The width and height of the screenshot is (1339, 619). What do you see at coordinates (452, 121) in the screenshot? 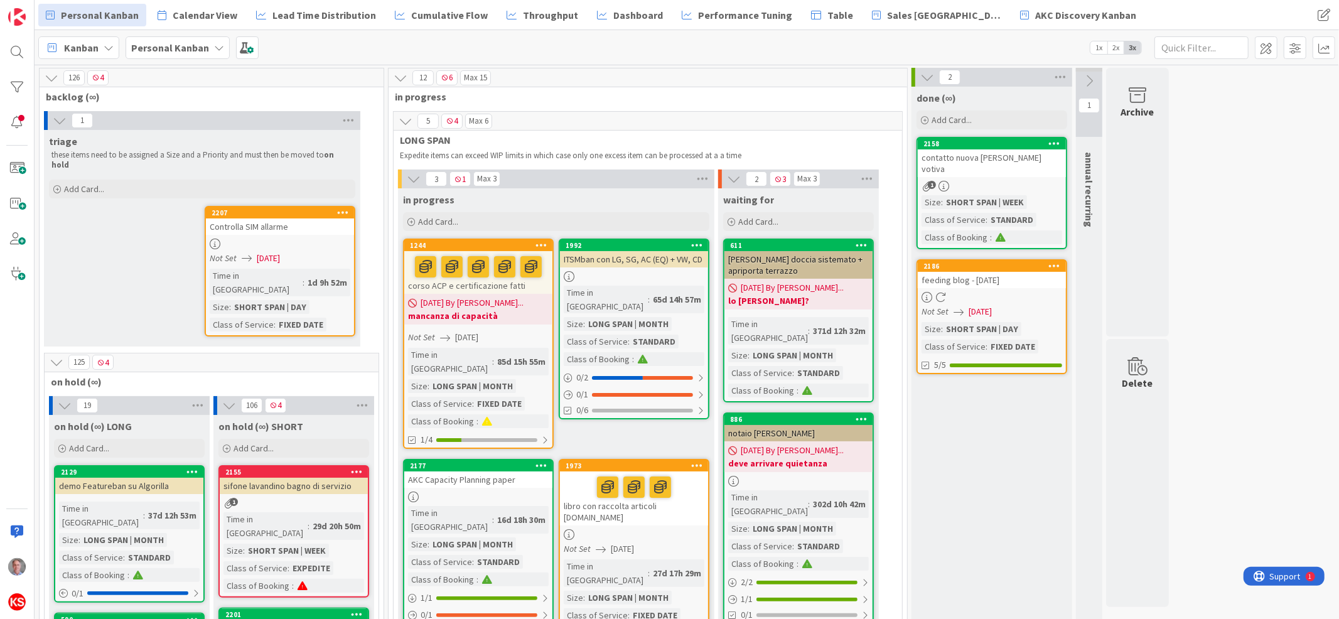
I see `span: 4` at bounding box center [452, 121].